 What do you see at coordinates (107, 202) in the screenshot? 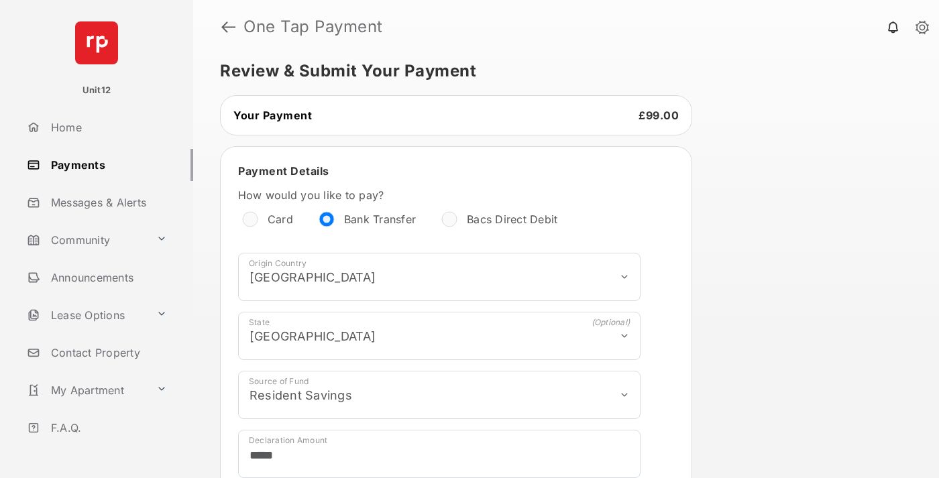
I see `a: Messages & Alerts` at bounding box center [107, 202].